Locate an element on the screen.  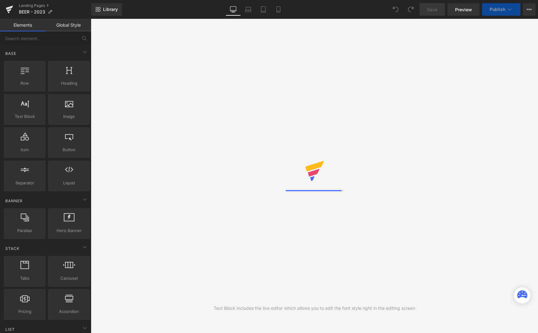
button: Publish is located at coordinates (501, 9).